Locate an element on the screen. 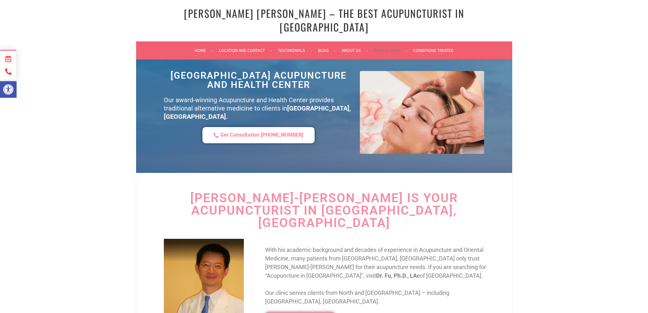 This screenshot has height=313, width=648. a: Conditions Treated is located at coordinates (433, 50).